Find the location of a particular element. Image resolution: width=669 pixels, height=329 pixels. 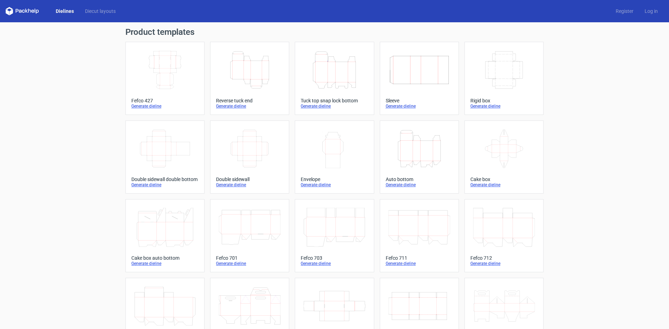

div: Sleeve is located at coordinates (419, 101).